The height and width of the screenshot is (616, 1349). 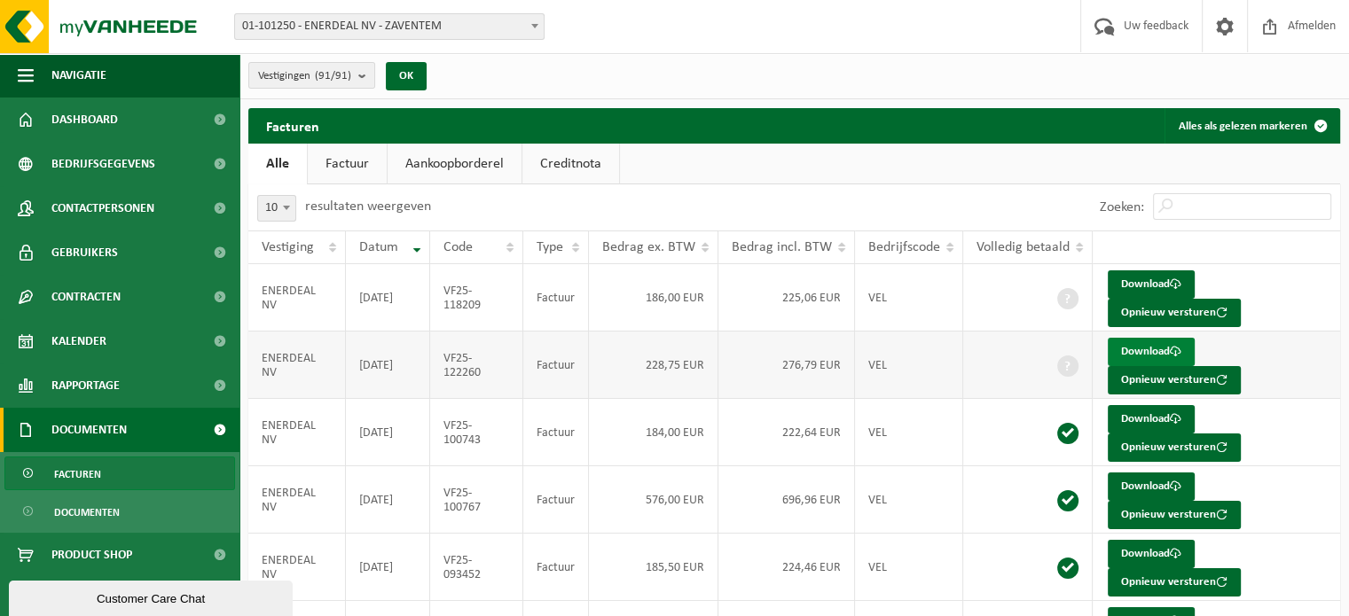 I want to click on td: VF25-118209, so click(x=476, y=298).